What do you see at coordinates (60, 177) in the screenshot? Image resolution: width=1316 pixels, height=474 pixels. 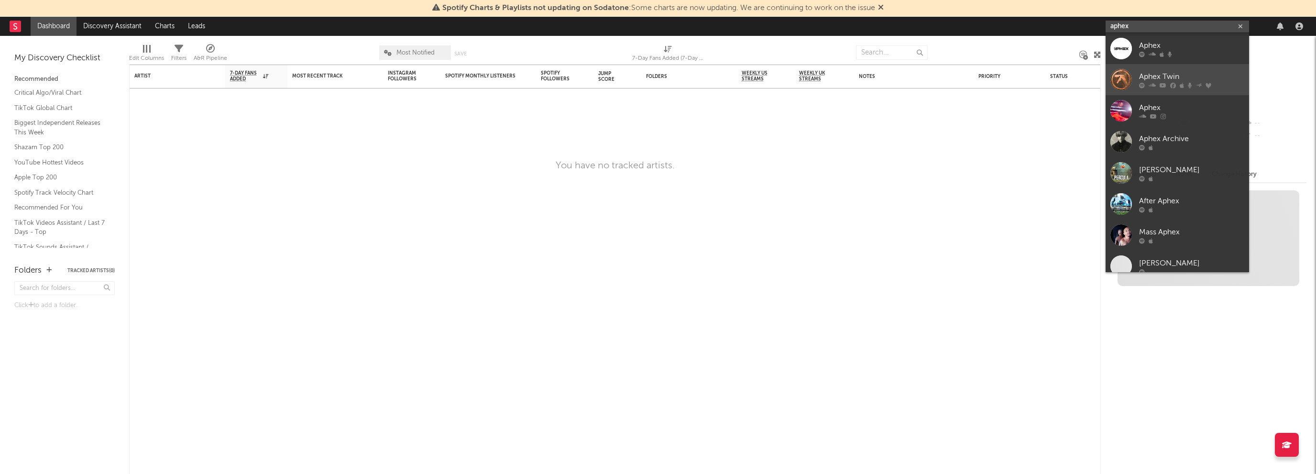 I see `a: Apple Top 200` at bounding box center [60, 177].